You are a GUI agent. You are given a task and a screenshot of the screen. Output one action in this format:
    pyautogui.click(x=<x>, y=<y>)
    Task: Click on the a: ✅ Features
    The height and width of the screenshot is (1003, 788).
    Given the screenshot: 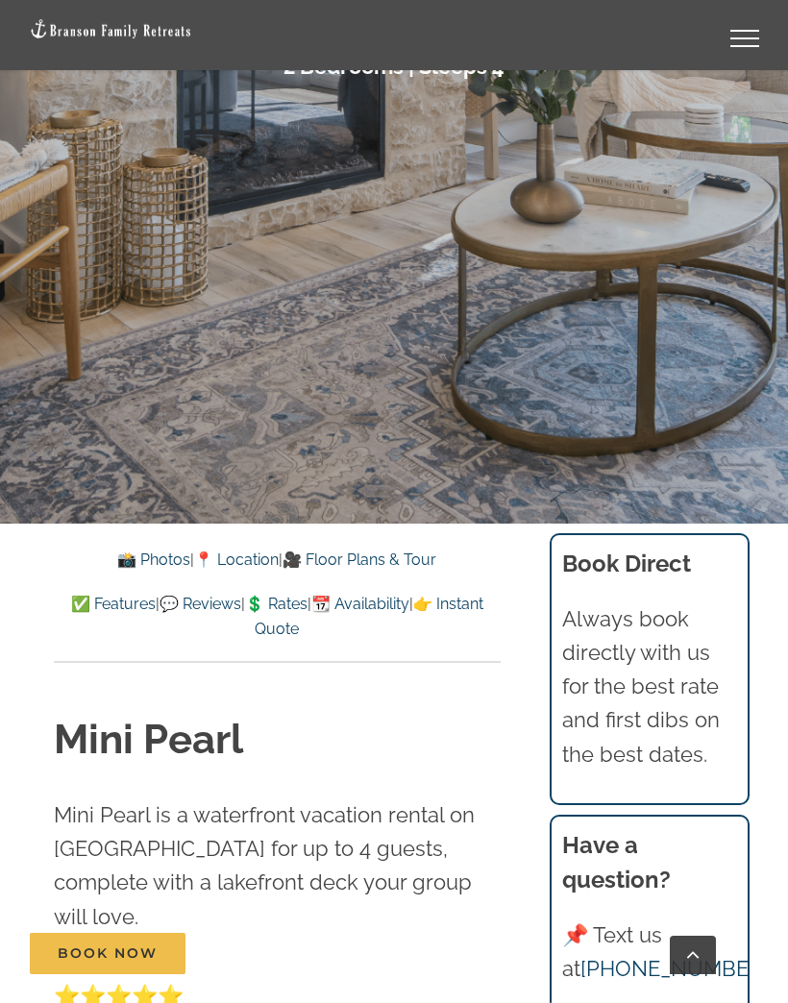 What is the action you would take?
    pyautogui.click(x=113, y=604)
    